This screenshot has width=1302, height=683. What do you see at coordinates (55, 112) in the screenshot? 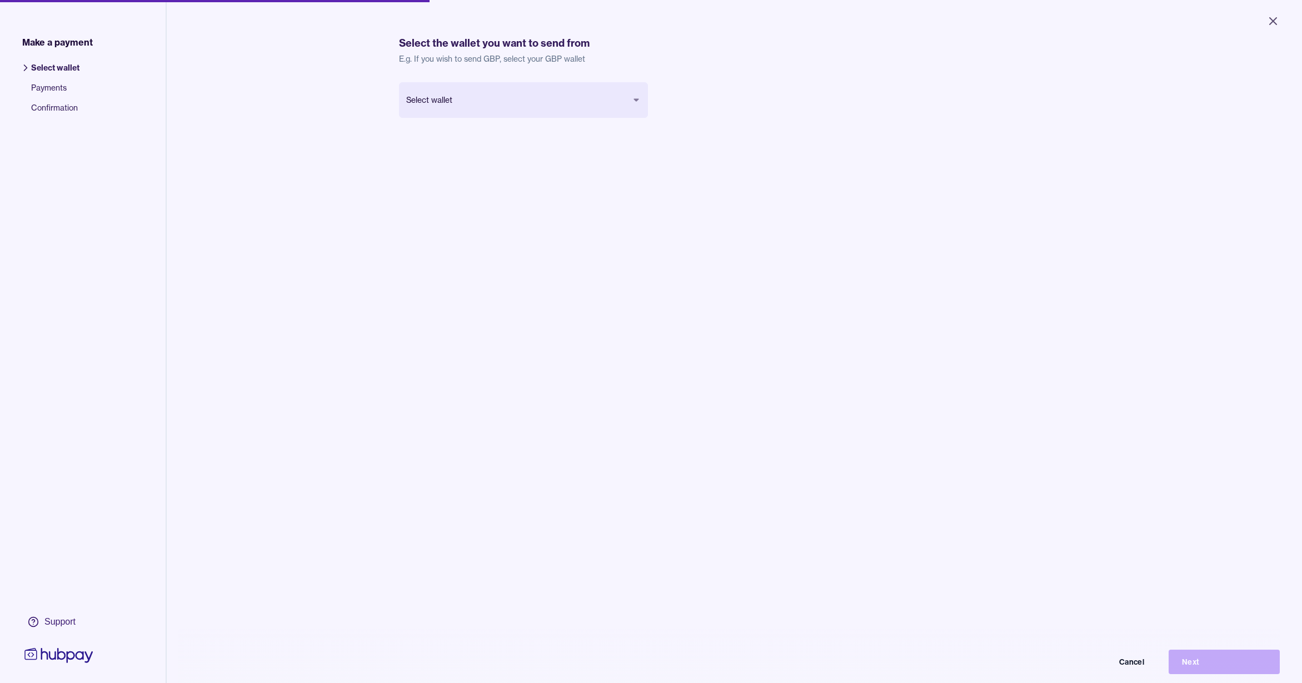
I see `span: Confirmation` at bounding box center [55, 112].